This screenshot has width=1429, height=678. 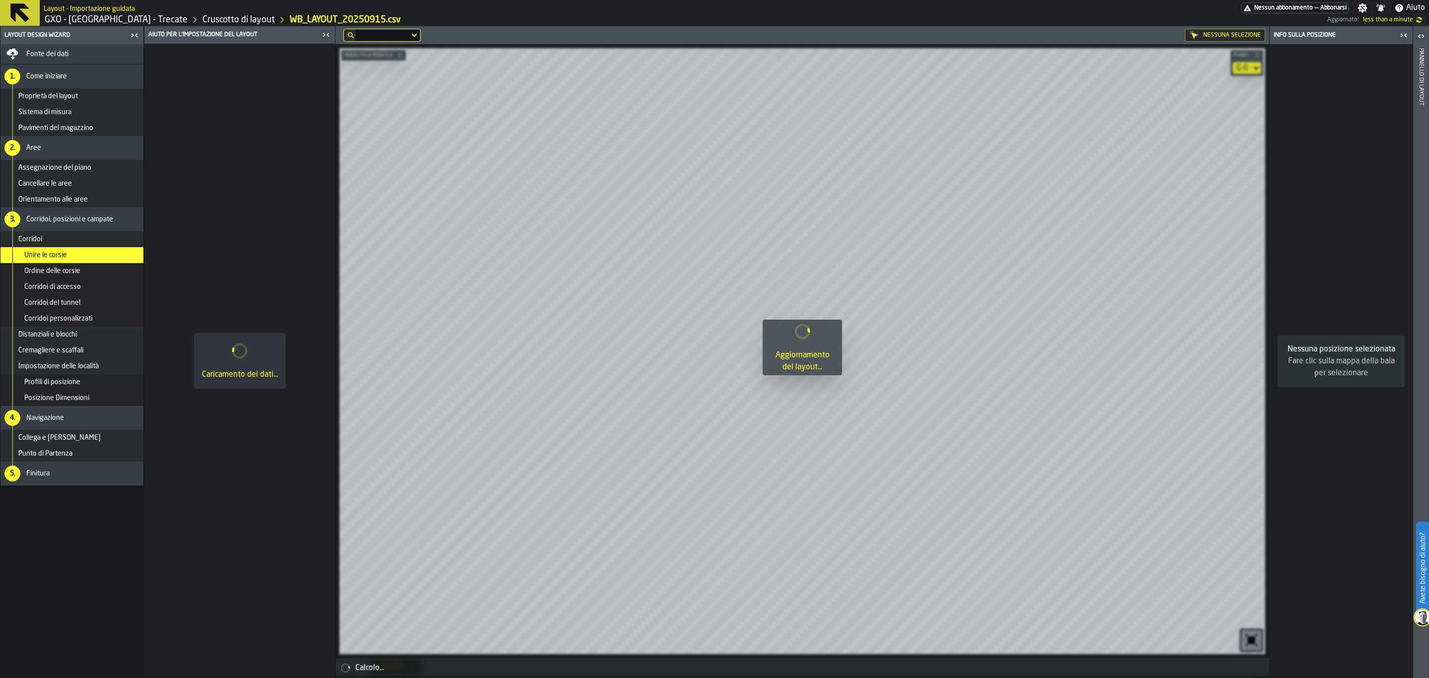 What do you see at coordinates (52, 382) in the screenshot?
I see `span: Profili di posizione` at bounding box center [52, 382].